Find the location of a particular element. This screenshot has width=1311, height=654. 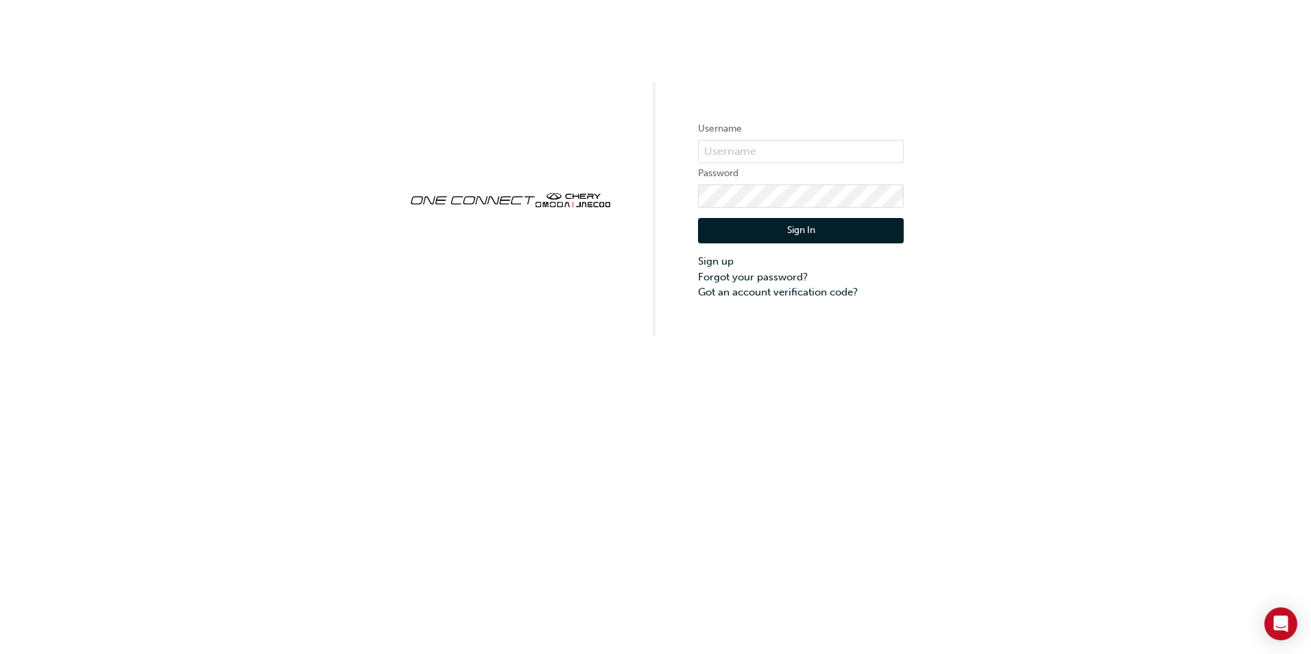

label: Password is located at coordinates (801, 173).